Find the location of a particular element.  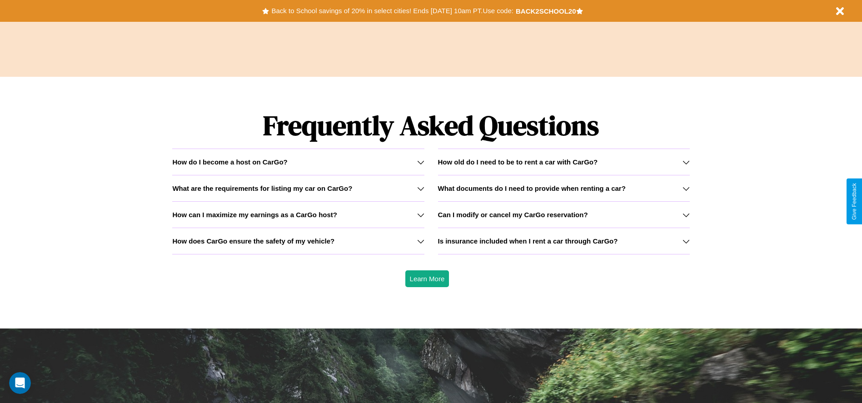

h3: How old do I need to be to rent a car with CarGo? is located at coordinates (518, 162).